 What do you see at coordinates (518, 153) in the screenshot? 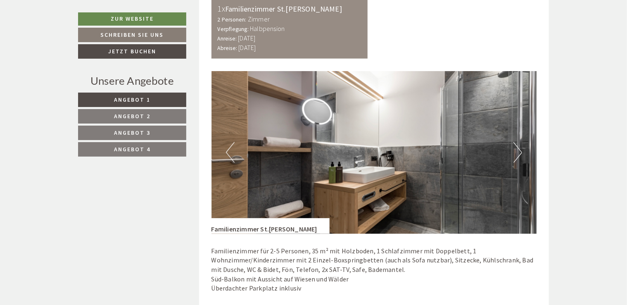
I see `button: Next` at bounding box center [518, 153].